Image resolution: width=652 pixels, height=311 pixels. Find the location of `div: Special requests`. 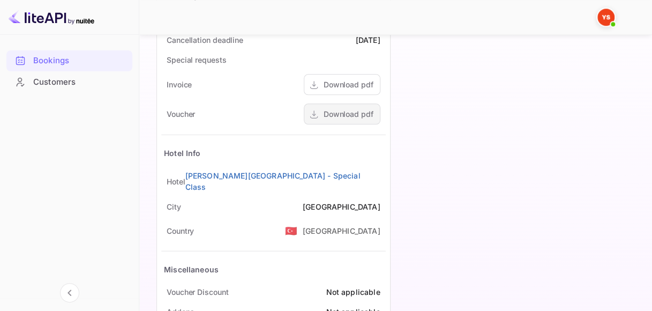

div: Special requests is located at coordinates (196, 59).